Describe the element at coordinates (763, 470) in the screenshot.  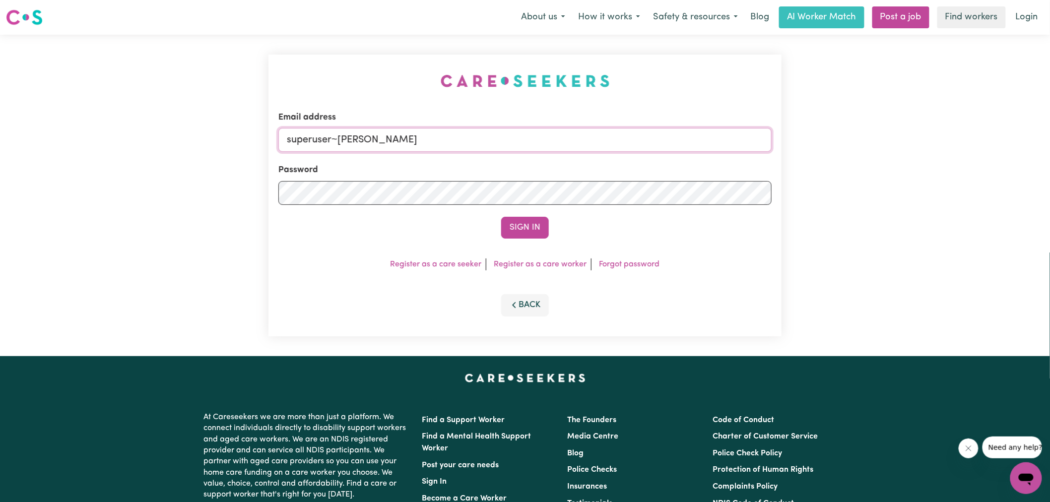
I see `a: Protection of Human Rights` at that location.